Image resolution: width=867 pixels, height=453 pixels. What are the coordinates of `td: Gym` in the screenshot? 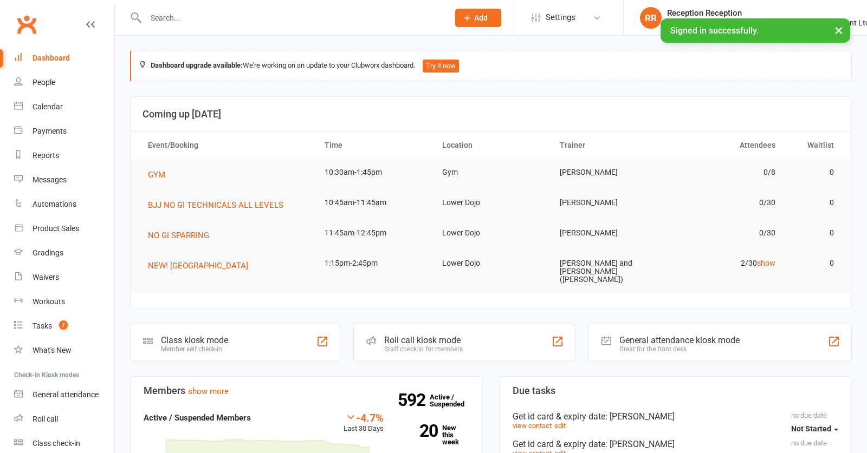 It's located at (491, 172).